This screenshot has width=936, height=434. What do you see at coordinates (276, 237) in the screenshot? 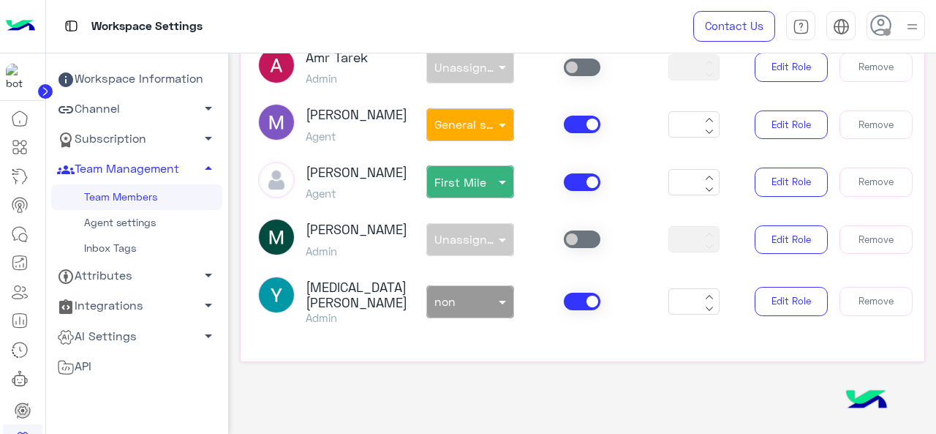
I see `img: ACg8ocJsbzTwuLs2HIbNqKcox5EzRzZKCWeB210EXy2o4DtphlFe7w=s96-c` at bounding box center [276, 237].